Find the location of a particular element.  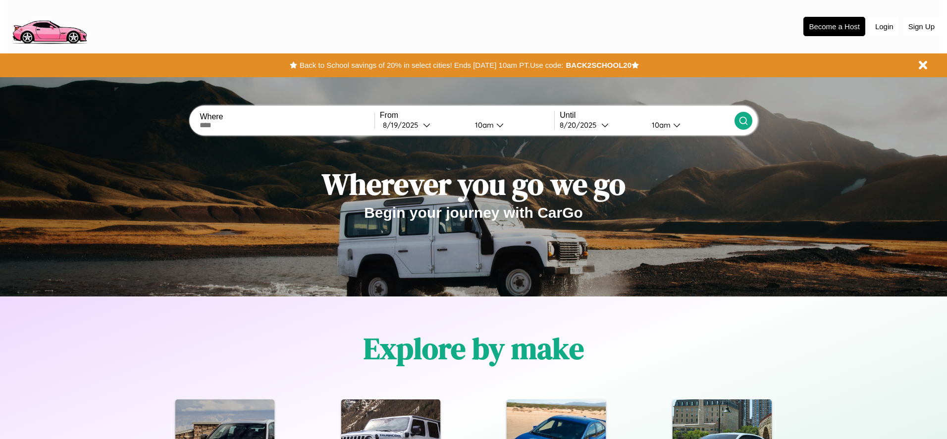

h1: Explore by make is located at coordinates (473, 349).